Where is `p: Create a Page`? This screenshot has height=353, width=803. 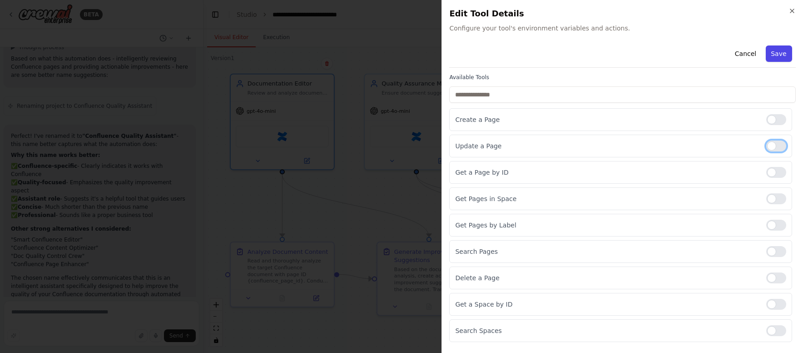
p: Create a Page is located at coordinates (607, 119).